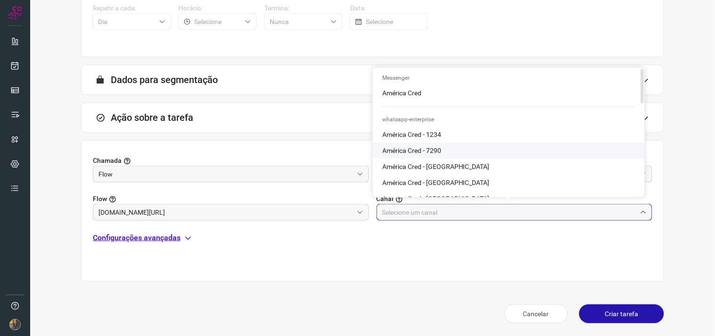 The image size is (715, 336). I want to click on input: Selecionar projeto, so click(226, 174).